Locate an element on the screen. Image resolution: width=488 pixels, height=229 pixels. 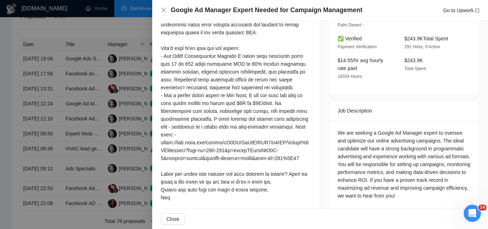
span: export is located at coordinates (477, 10).